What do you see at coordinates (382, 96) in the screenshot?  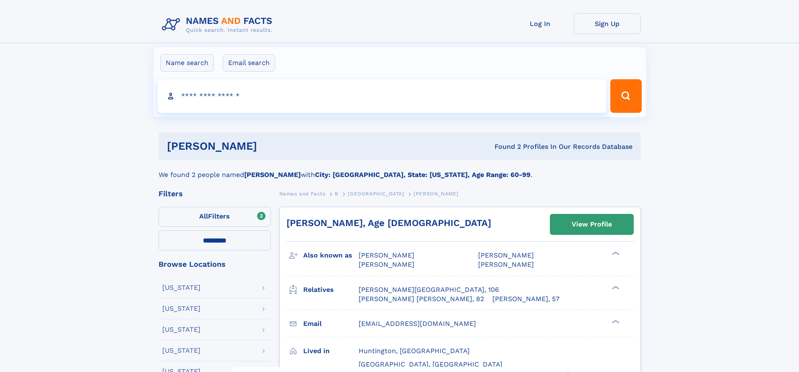 I see `input: search input` at bounding box center [382, 96].